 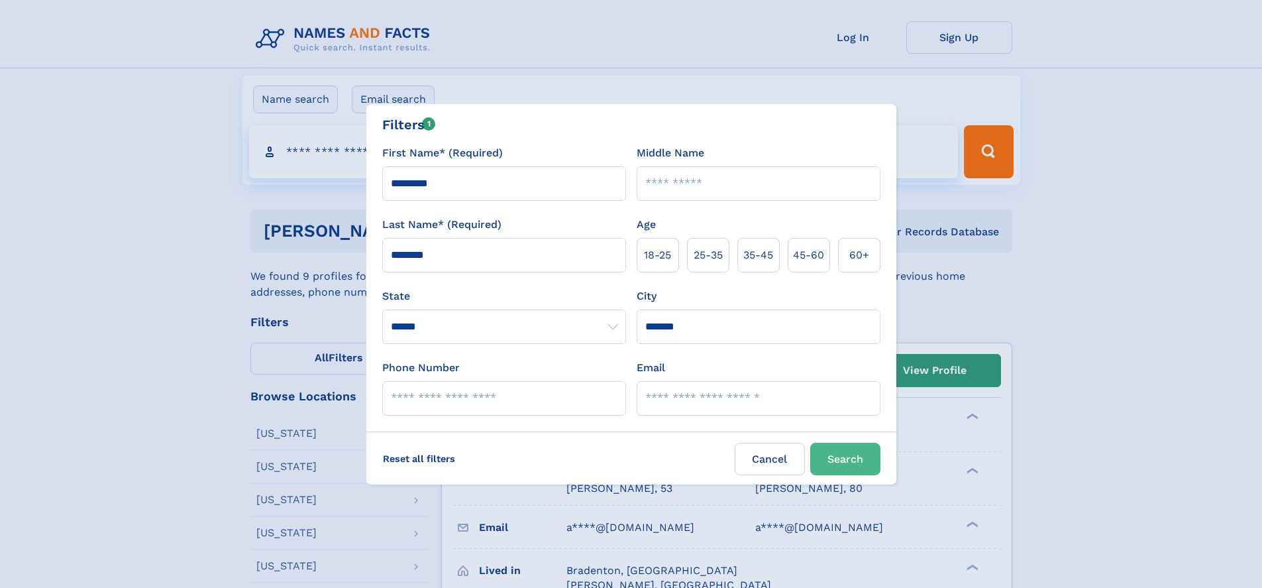 I want to click on span: 35‑45, so click(x=758, y=255).